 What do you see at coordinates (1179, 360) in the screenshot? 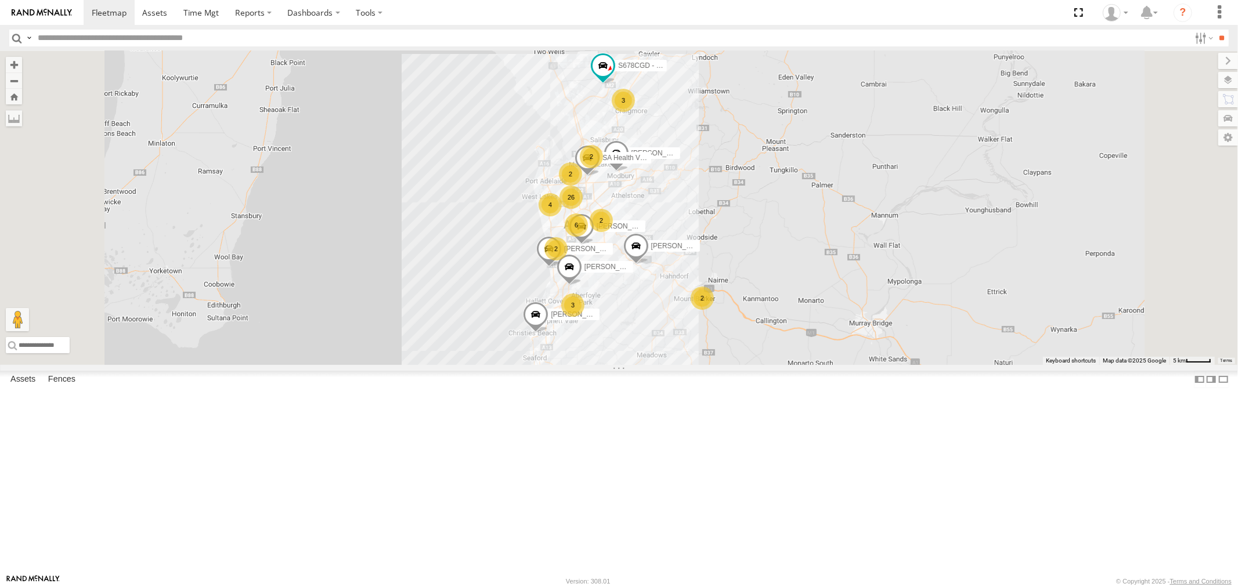
I see `span: 5 km` at bounding box center [1179, 360].